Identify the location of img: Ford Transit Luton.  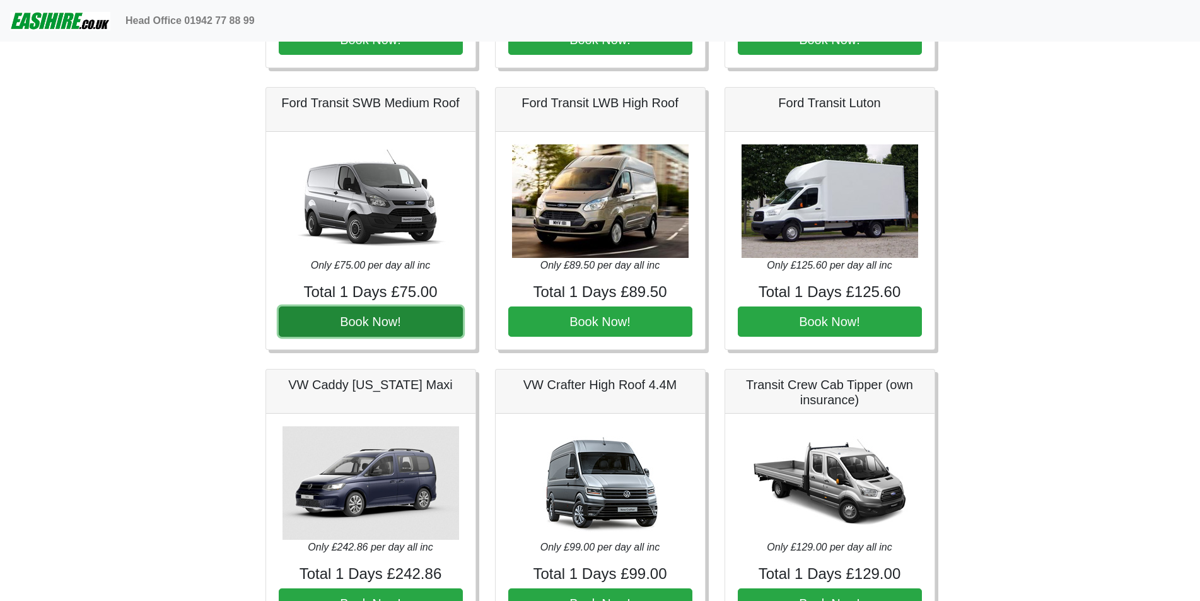
(830, 201).